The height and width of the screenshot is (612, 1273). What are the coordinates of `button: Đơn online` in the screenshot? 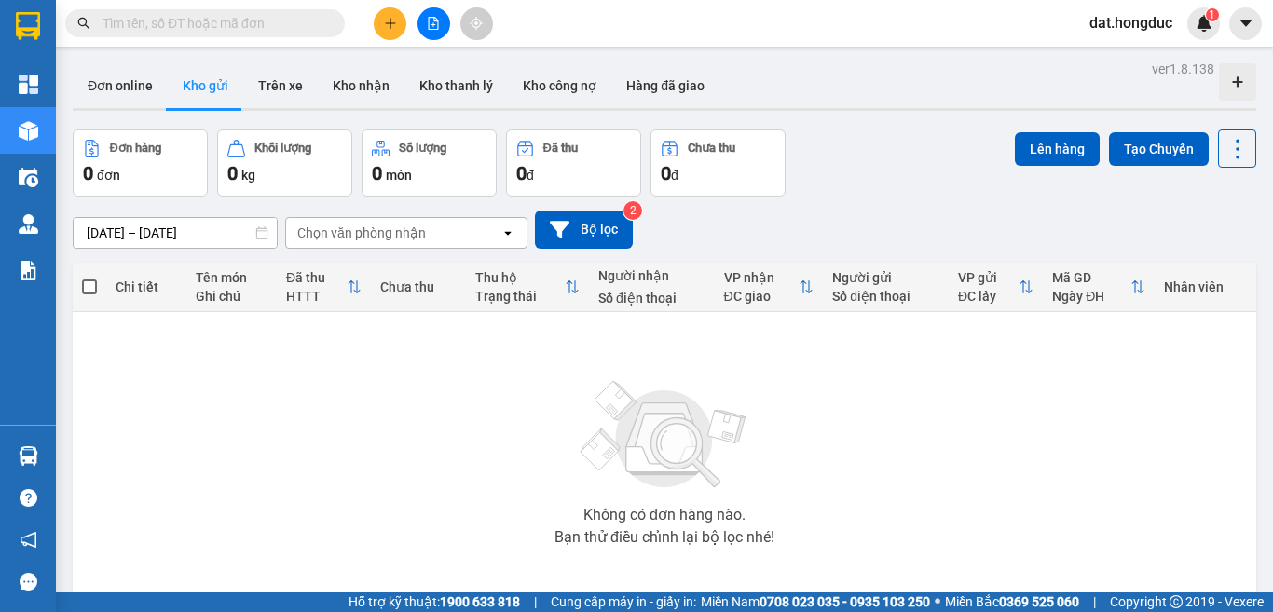 It's located at (120, 86).